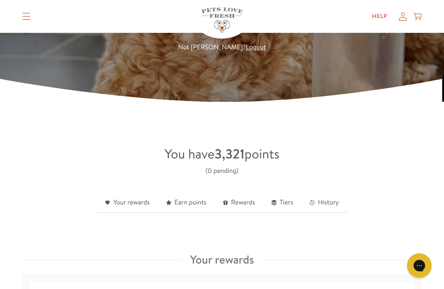  Describe the element at coordinates (186, 203) in the screenshot. I see `a: Earn points` at that location.